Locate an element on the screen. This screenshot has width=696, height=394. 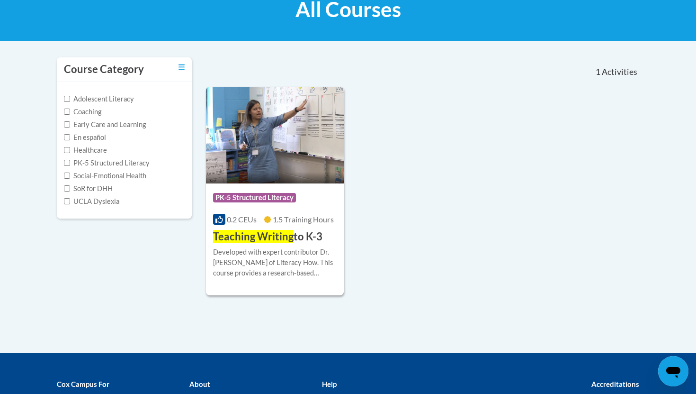
h3: to K-3 is located at coordinates (268, 236).